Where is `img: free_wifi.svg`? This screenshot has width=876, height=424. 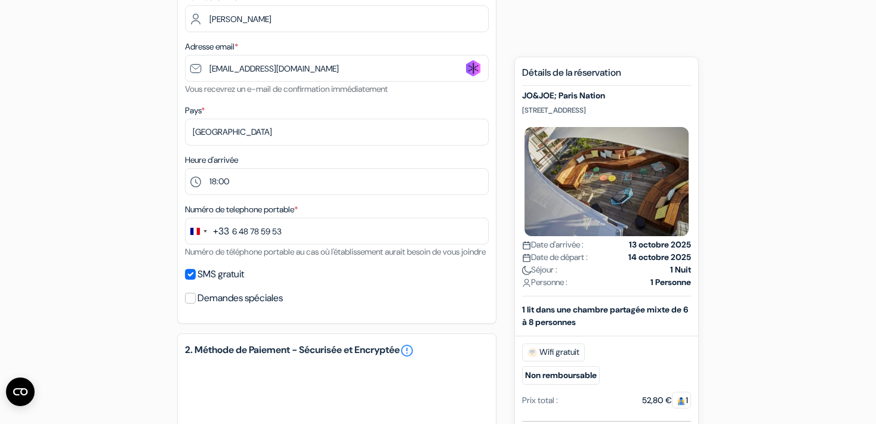 img: free_wifi.svg is located at coordinates (532, 353).